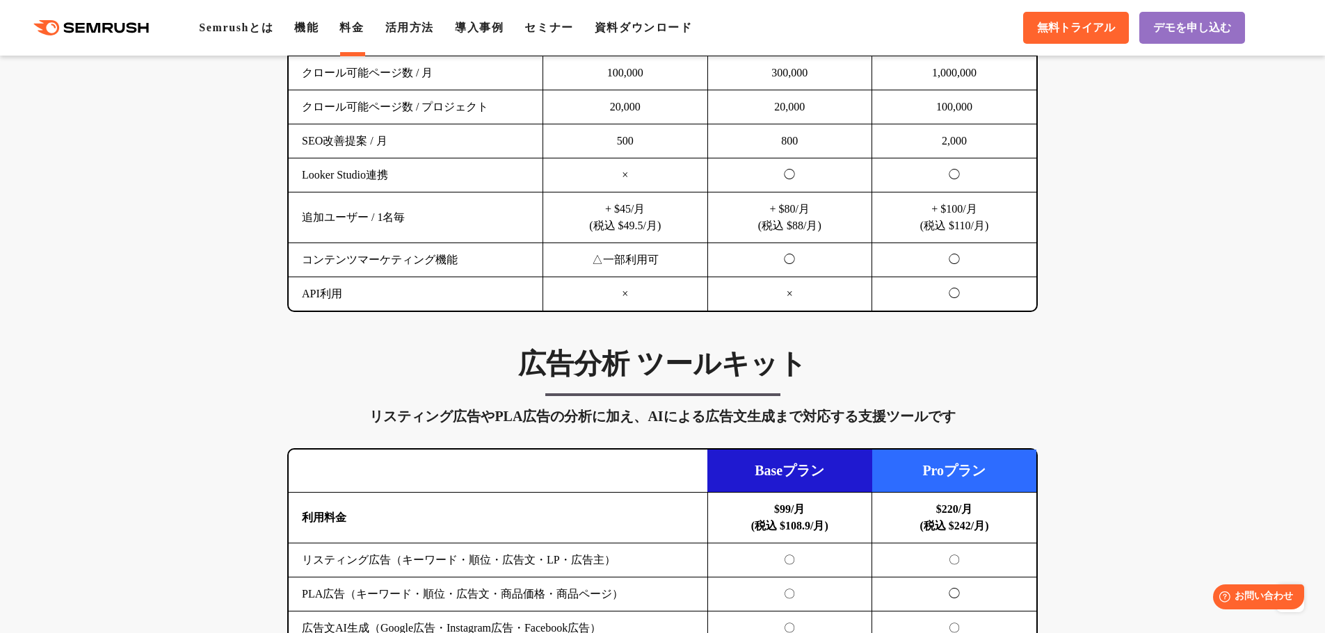 The image size is (1325, 633). Describe the element at coordinates (953, 517) in the screenshot. I see `b: $220/月 (税込 $242/月)` at that location.